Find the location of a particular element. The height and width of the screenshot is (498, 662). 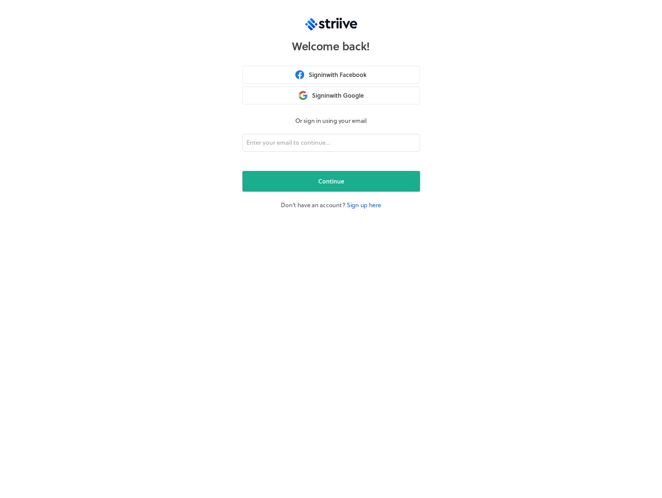

a: Sign up here is located at coordinates (364, 205).